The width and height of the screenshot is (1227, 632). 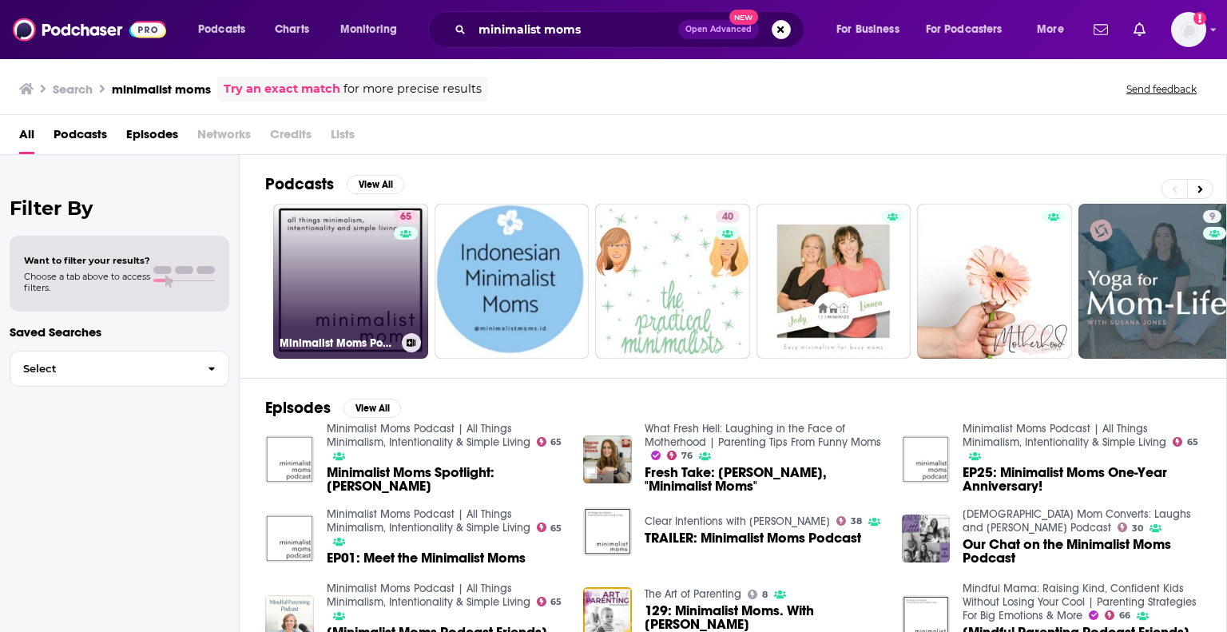 What do you see at coordinates (26, 137) in the screenshot?
I see `span: All` at bounding box center [26, 137].